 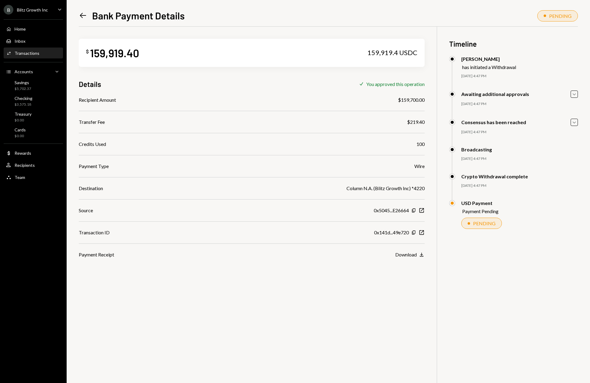 What do you see at coordinates (90, 84) in the screenshot?
I see `h3: Details` at bounding box center [90, 84].